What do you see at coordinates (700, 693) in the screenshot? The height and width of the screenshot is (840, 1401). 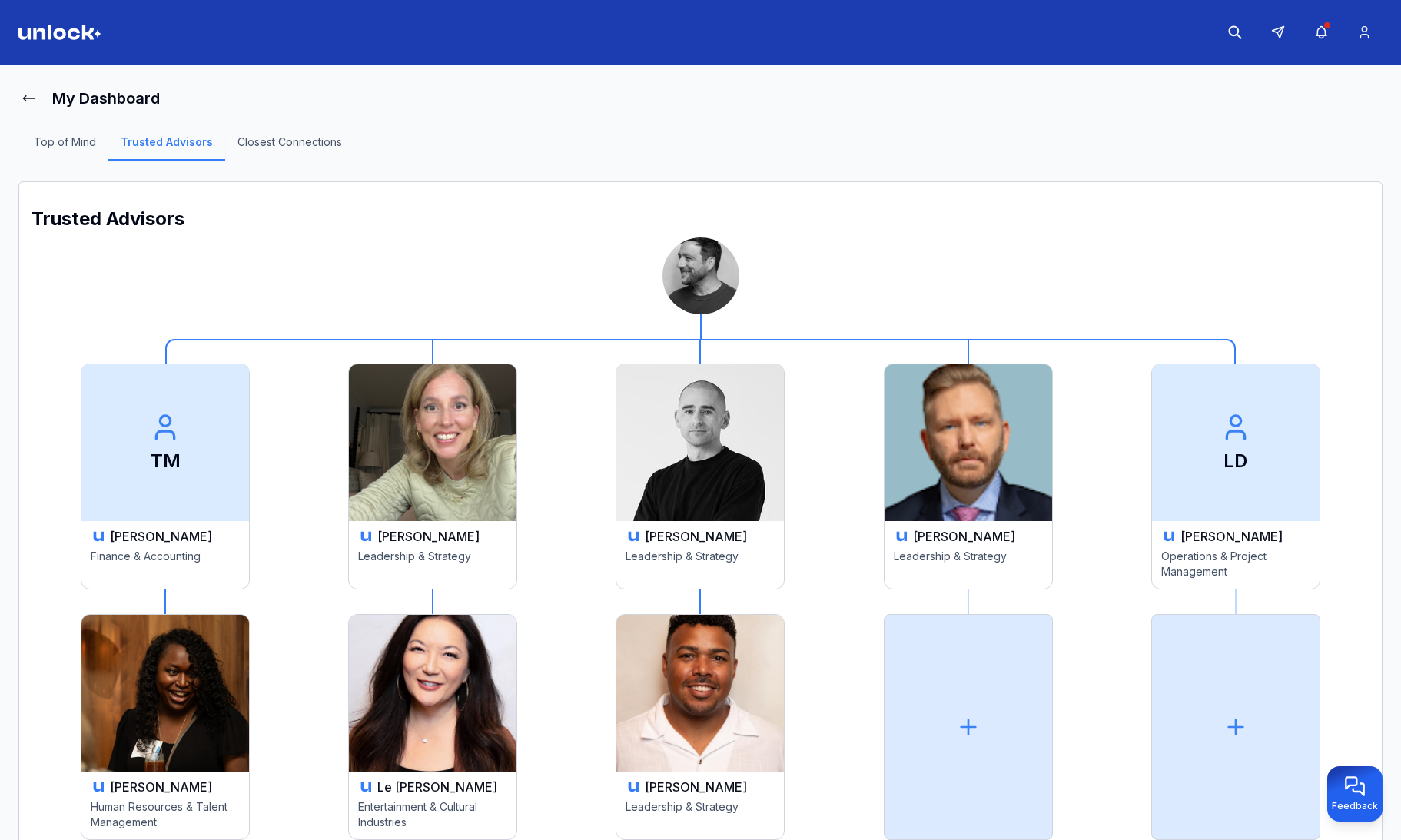 I see `img: Jared Cozart` at bounding box center [700, 693].